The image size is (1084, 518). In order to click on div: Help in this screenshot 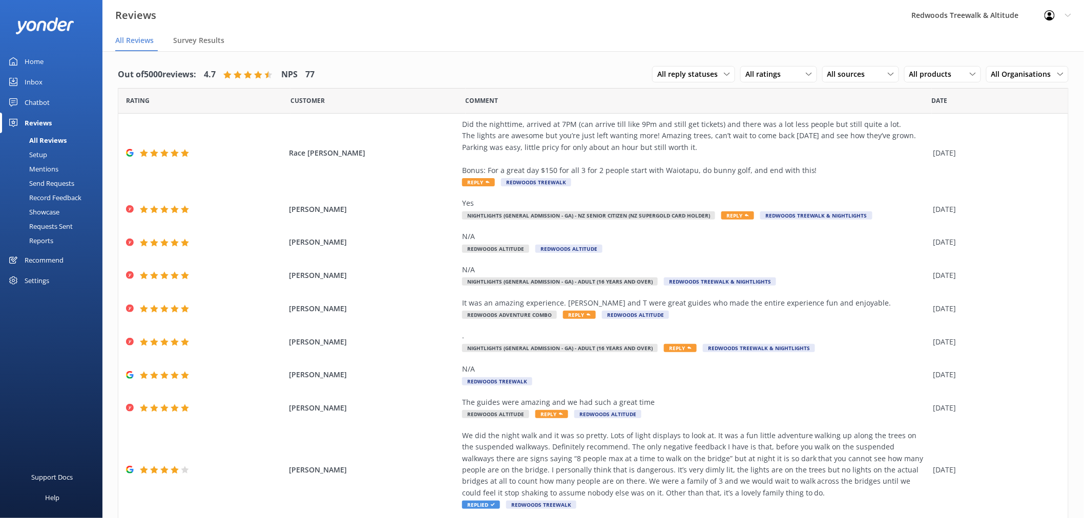, I will do `click(52, 498)`.